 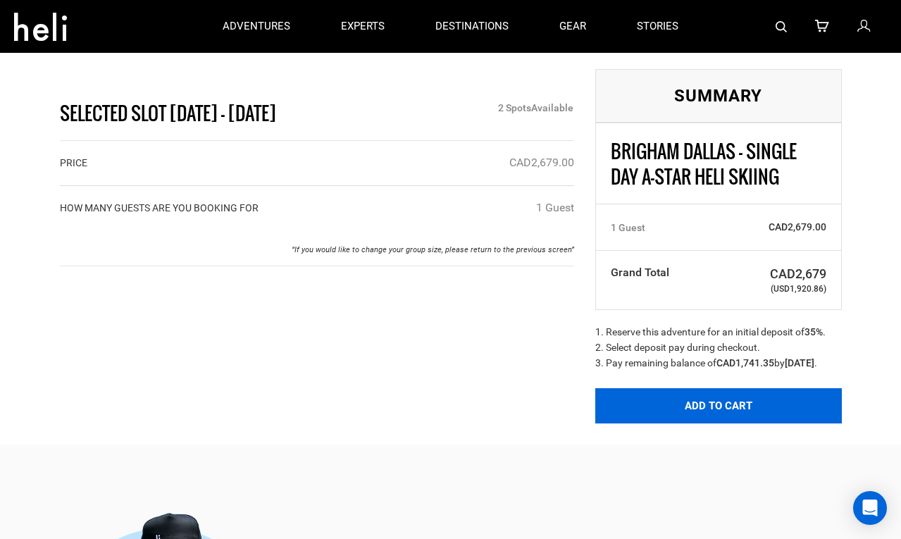 I want to click on div: Open Intercom Messenger, so click(x=870, y=508).